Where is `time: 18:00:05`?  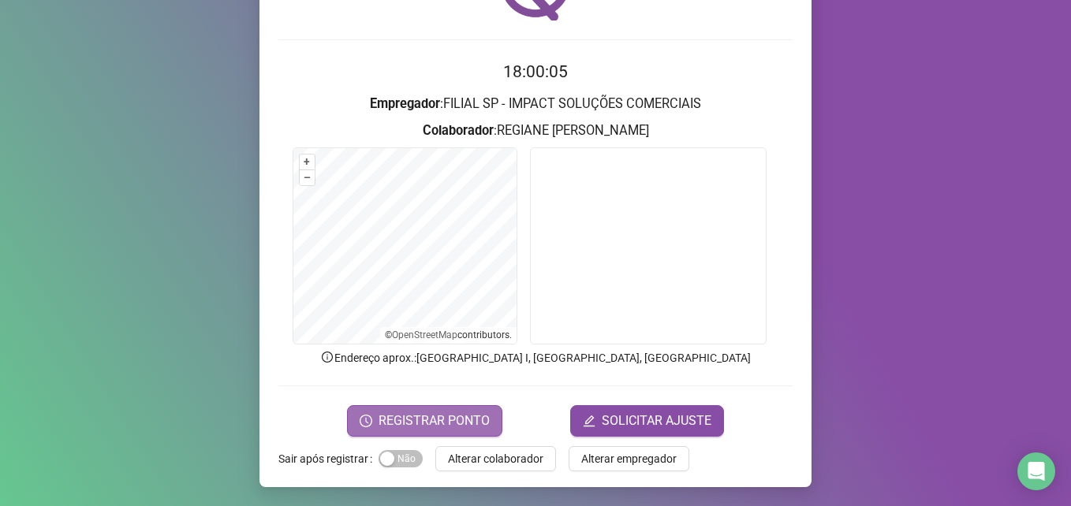 time: 18:00:05 is located at coordinates (535, 72).